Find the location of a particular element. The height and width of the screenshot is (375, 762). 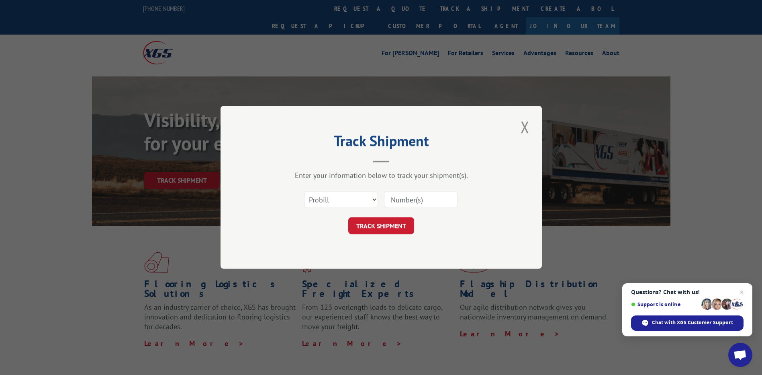

span: Questions? Chat with us! is located at coordinates (688, 292).